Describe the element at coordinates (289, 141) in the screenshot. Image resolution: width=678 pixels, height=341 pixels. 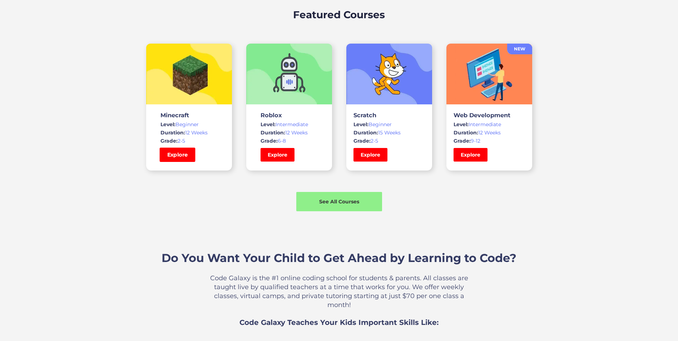
I see `div: 6-8` at that location.